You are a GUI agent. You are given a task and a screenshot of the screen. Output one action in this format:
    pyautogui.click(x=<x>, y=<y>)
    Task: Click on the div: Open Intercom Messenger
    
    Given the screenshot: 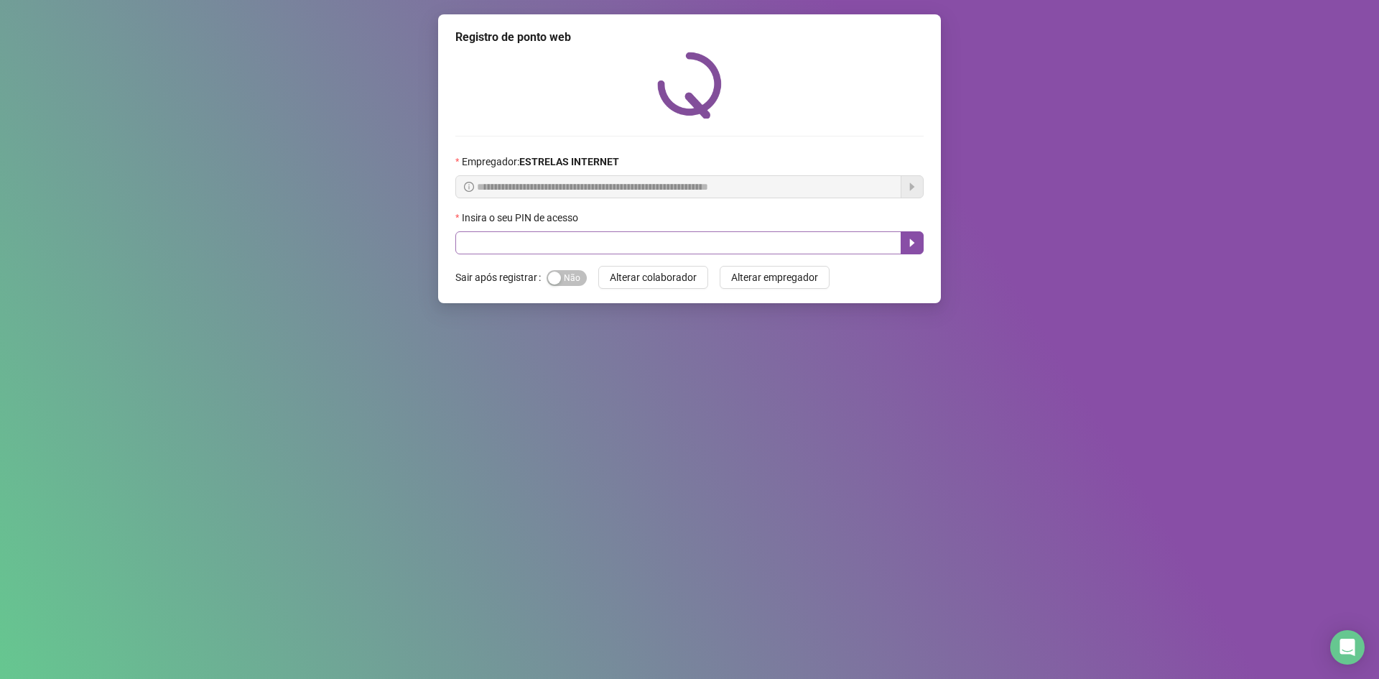 What is the action you would take?
    pyautogui.click(x=1347, y=647)
    